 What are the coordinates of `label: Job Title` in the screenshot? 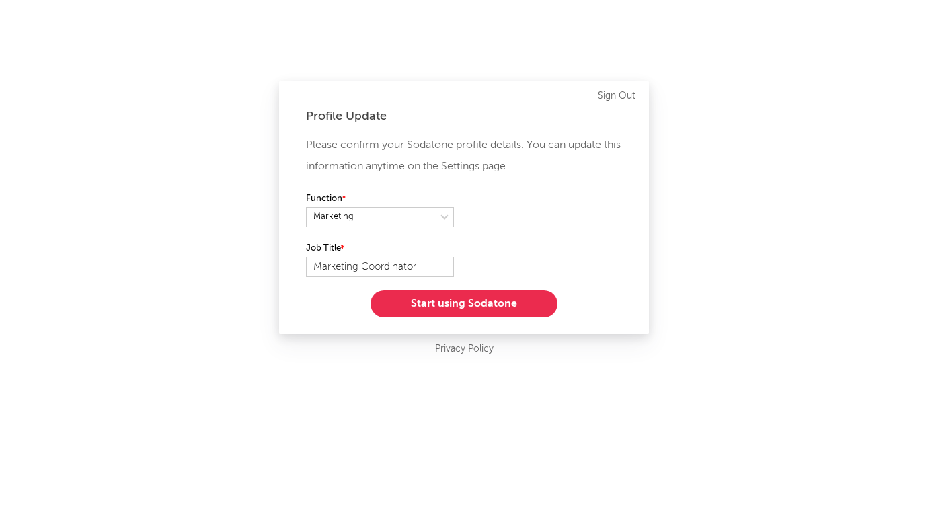 It's located at (380, 249).